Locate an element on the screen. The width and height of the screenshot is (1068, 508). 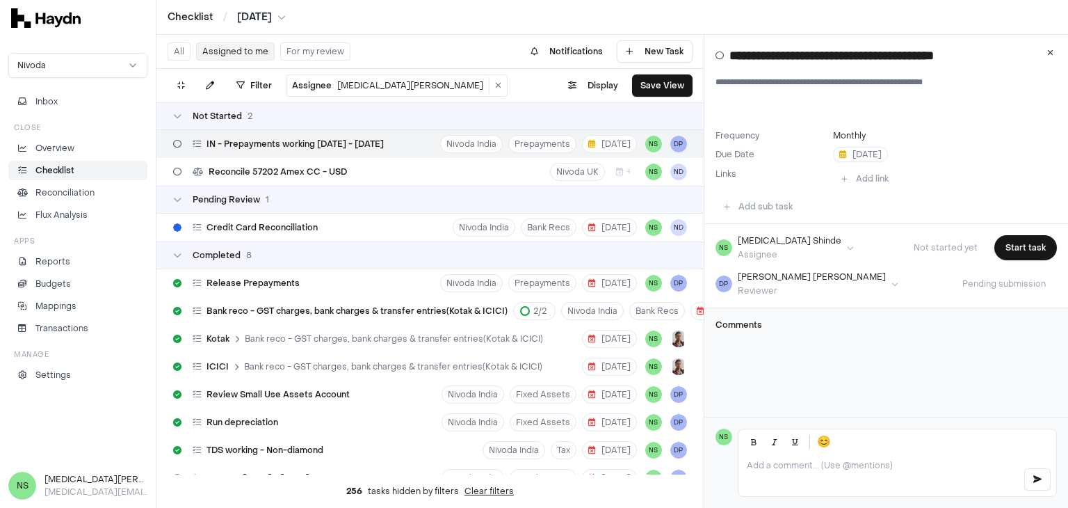
label: Frequency is located at coordinates (771, 136).